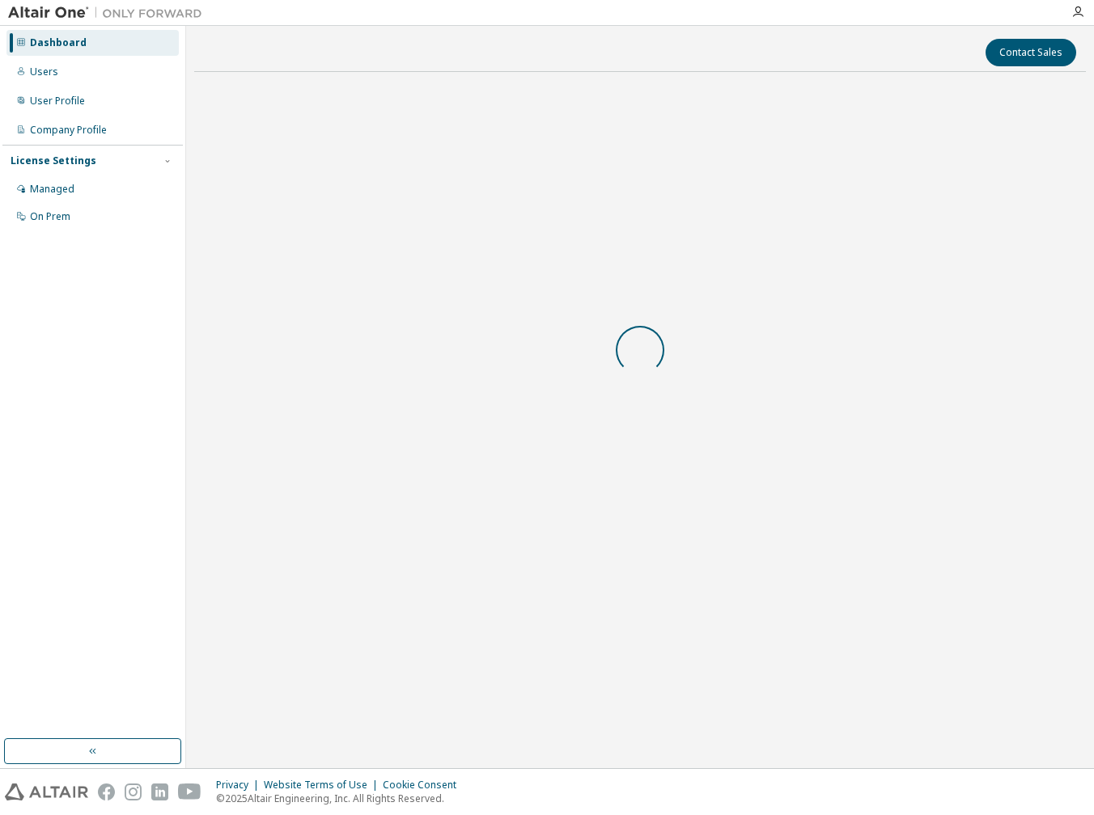  What do you see at coordinates (46, 792) in the screenshot?
I see `img: altair_logo.svg` at bounding box center [46, 792].